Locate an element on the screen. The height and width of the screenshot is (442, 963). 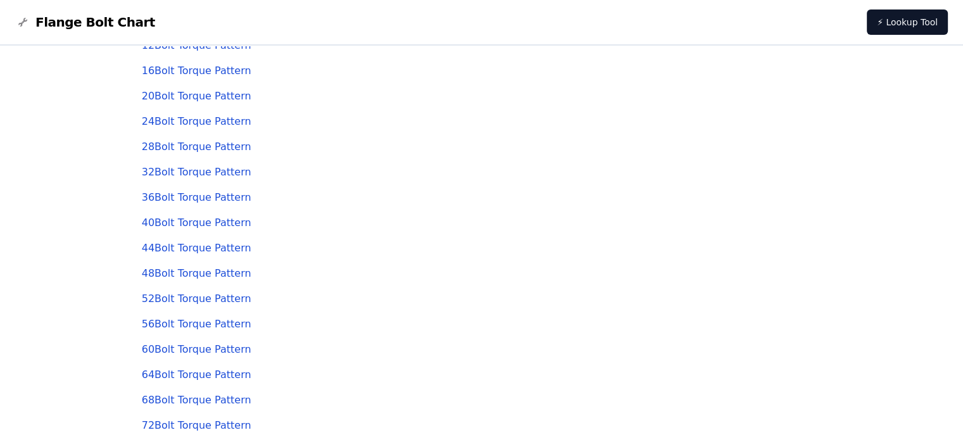
a: Flange Bolt Chart LogoFlange Bolt Chart is located at coordinates (85, 22).